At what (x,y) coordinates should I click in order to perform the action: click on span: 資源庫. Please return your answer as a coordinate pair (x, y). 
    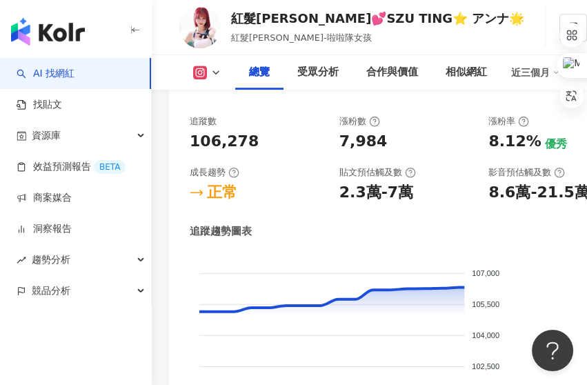
    Looking at the image, I should click on (46, 135).